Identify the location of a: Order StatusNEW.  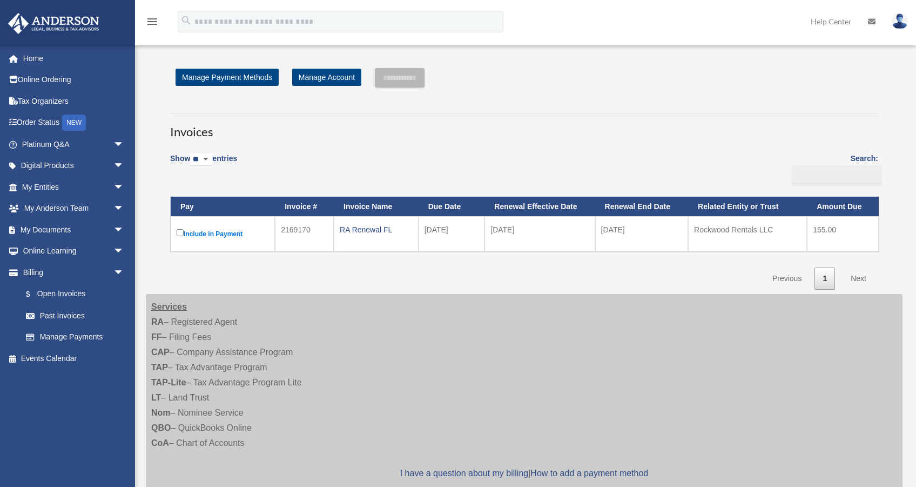
(74, 123).